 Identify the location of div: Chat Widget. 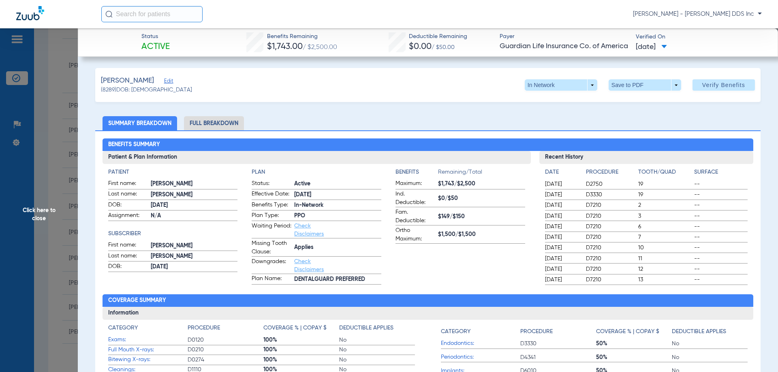
(758, 353).